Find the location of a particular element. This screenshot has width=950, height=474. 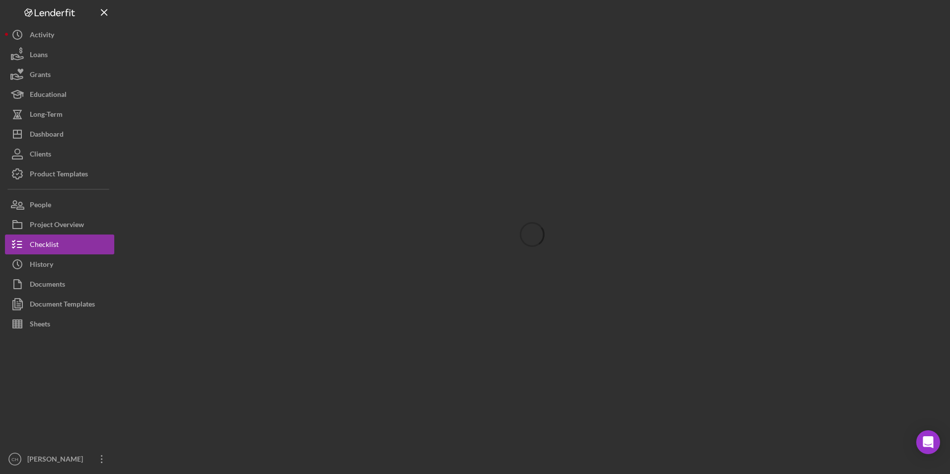

a: Document Templates is located at coordinates (60, 304).